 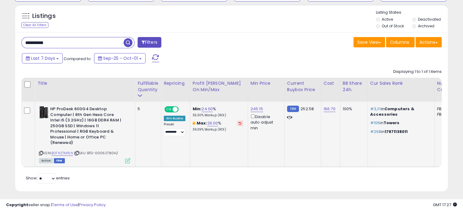 What do you see at coordinates (174, 129) in the screenshot?
I see `div: Preset:` at bounding box center [174, 129].